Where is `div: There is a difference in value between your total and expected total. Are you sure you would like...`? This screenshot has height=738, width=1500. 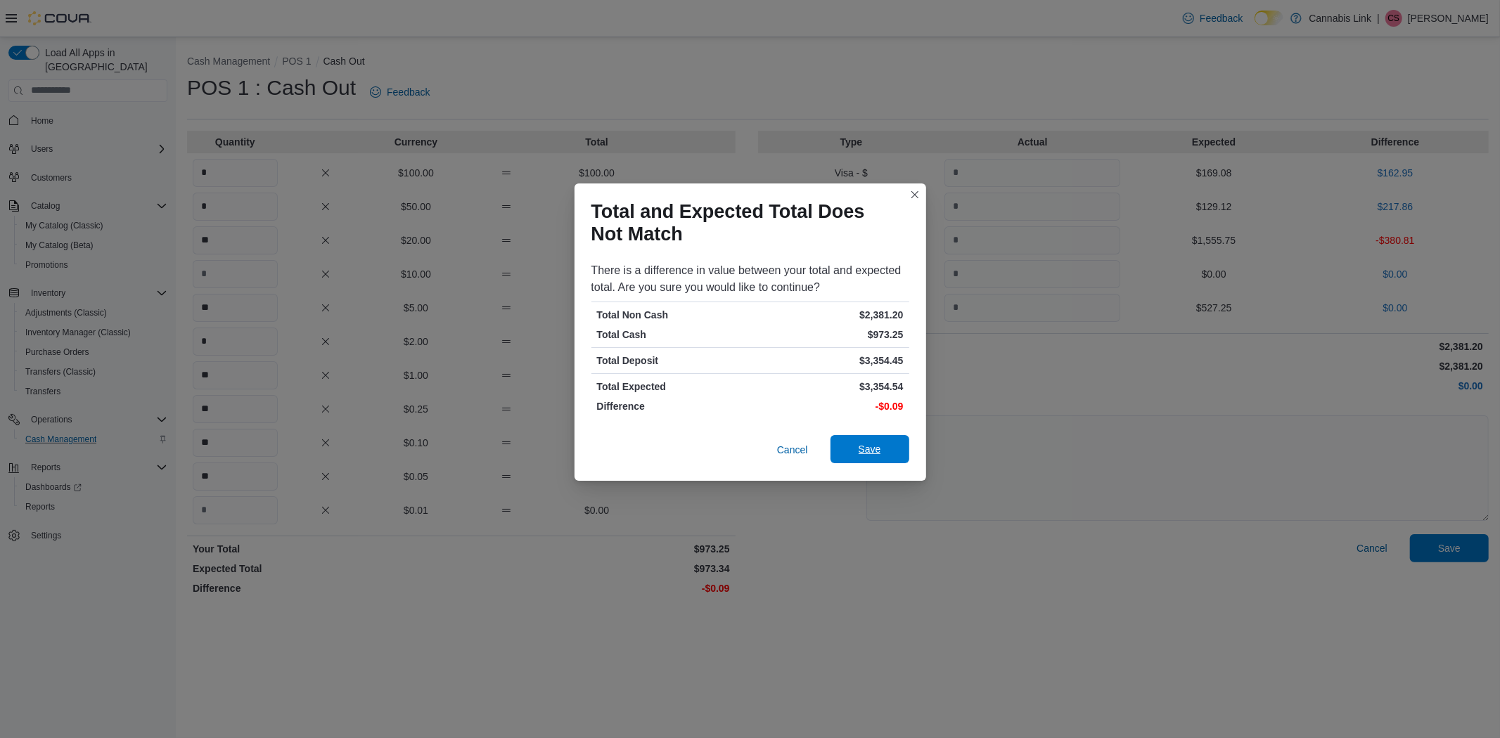 div: There is a difference in value between your total and expected total. Are you sure you would like... is located at coordinates (750, 279).